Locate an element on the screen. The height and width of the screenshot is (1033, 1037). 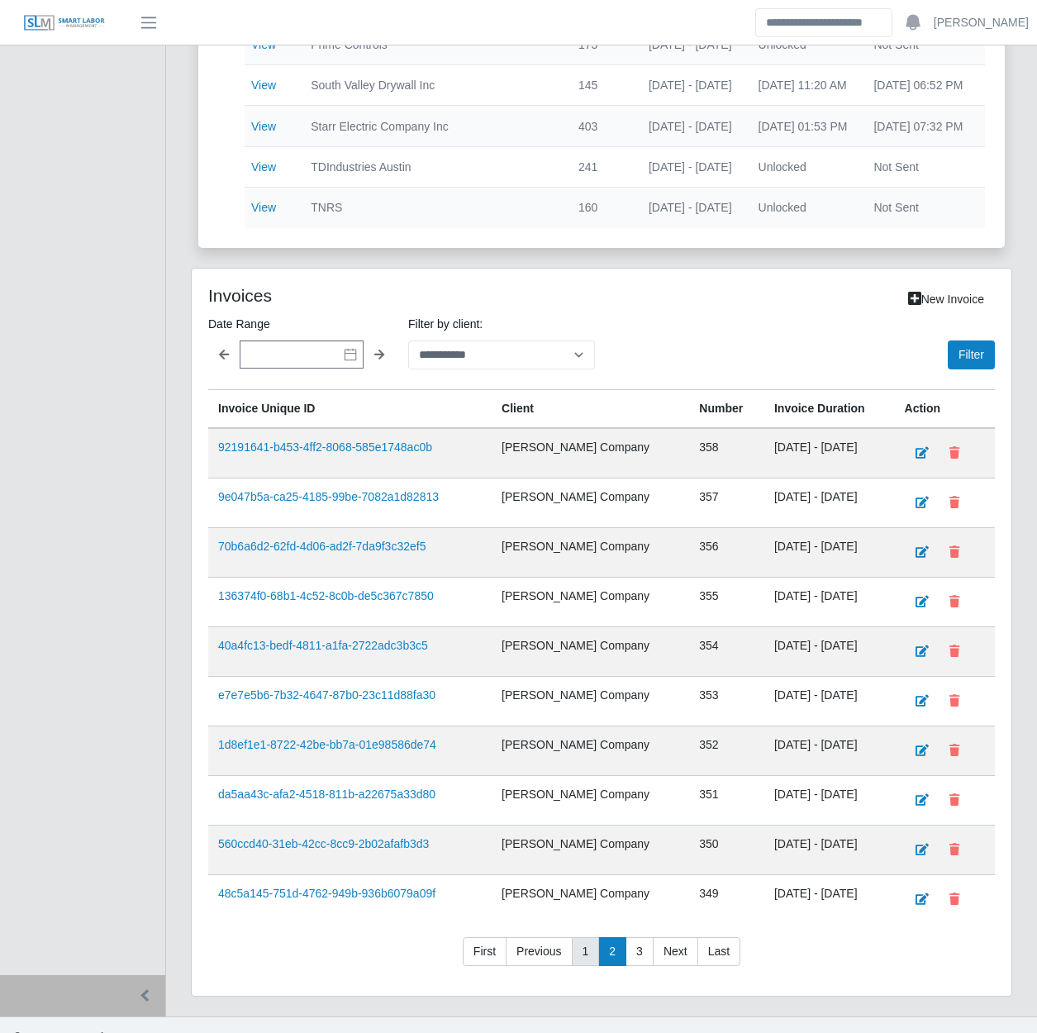
td: 358 is located at coordinates (727, 453).